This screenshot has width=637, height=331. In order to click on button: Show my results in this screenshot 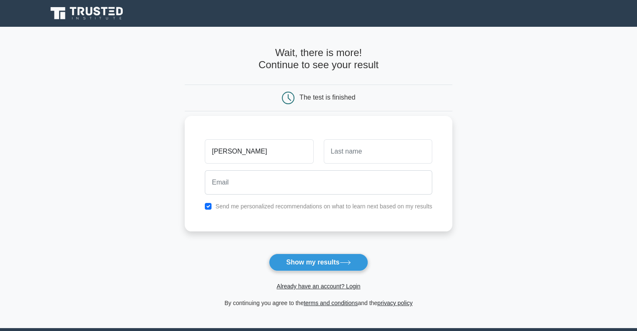, I will do `click(318, 263)`.